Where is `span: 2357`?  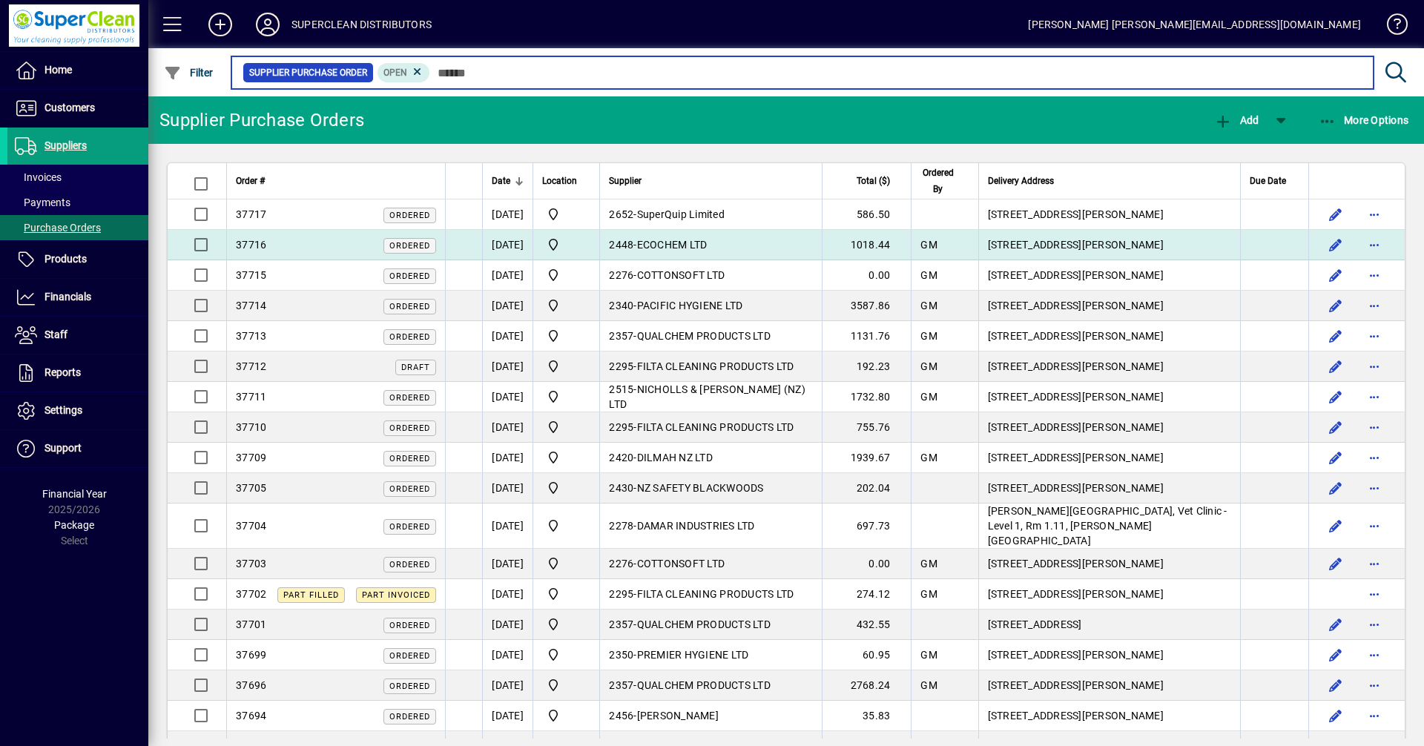 span: 2357 is located at coordinates (621, 685).